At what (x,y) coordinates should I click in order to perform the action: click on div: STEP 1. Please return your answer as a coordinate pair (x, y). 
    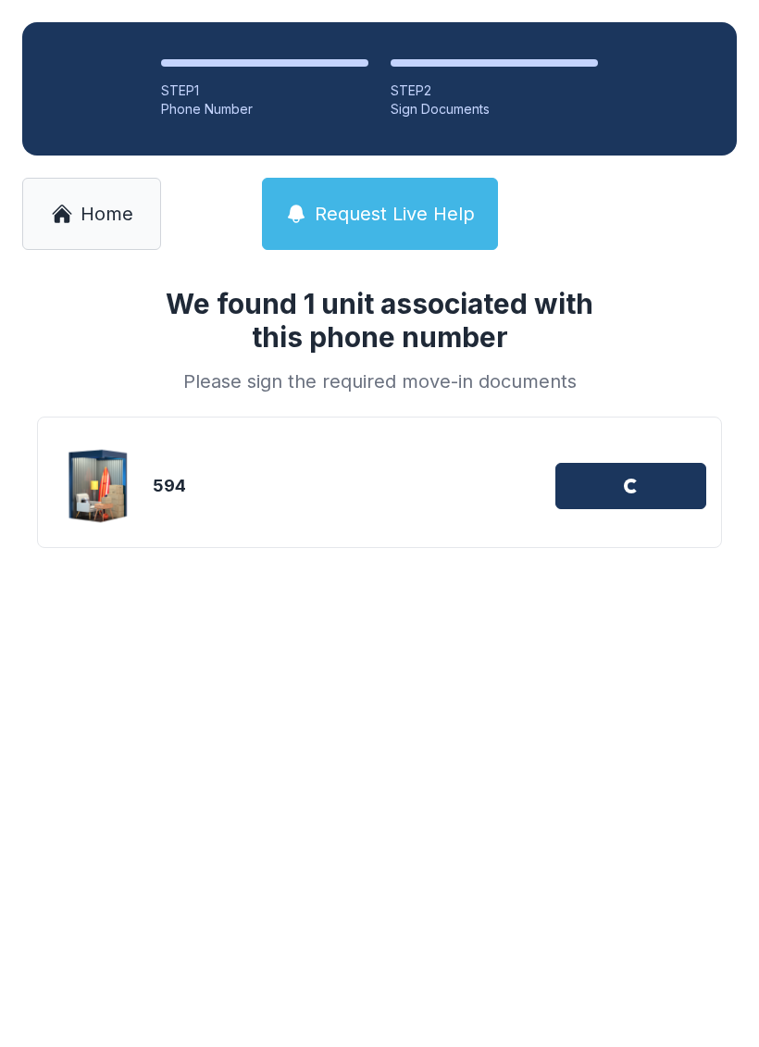
    Looking at the image, I should click on (265, 91).